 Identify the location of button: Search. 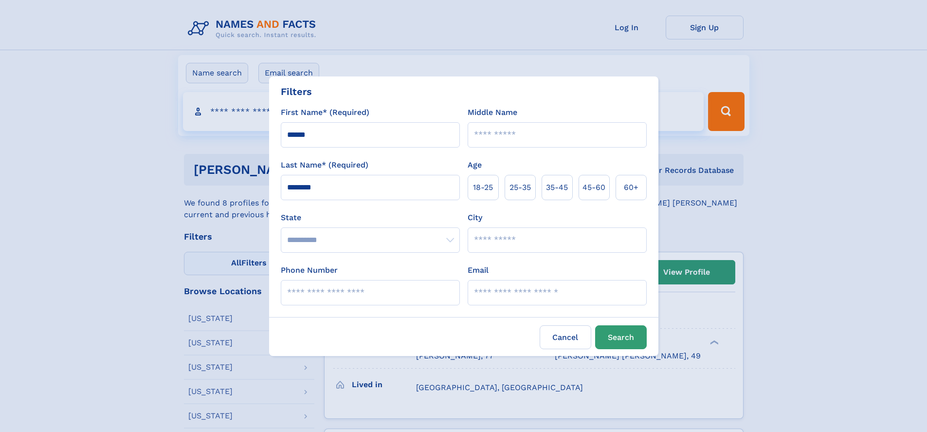
(621, 337).